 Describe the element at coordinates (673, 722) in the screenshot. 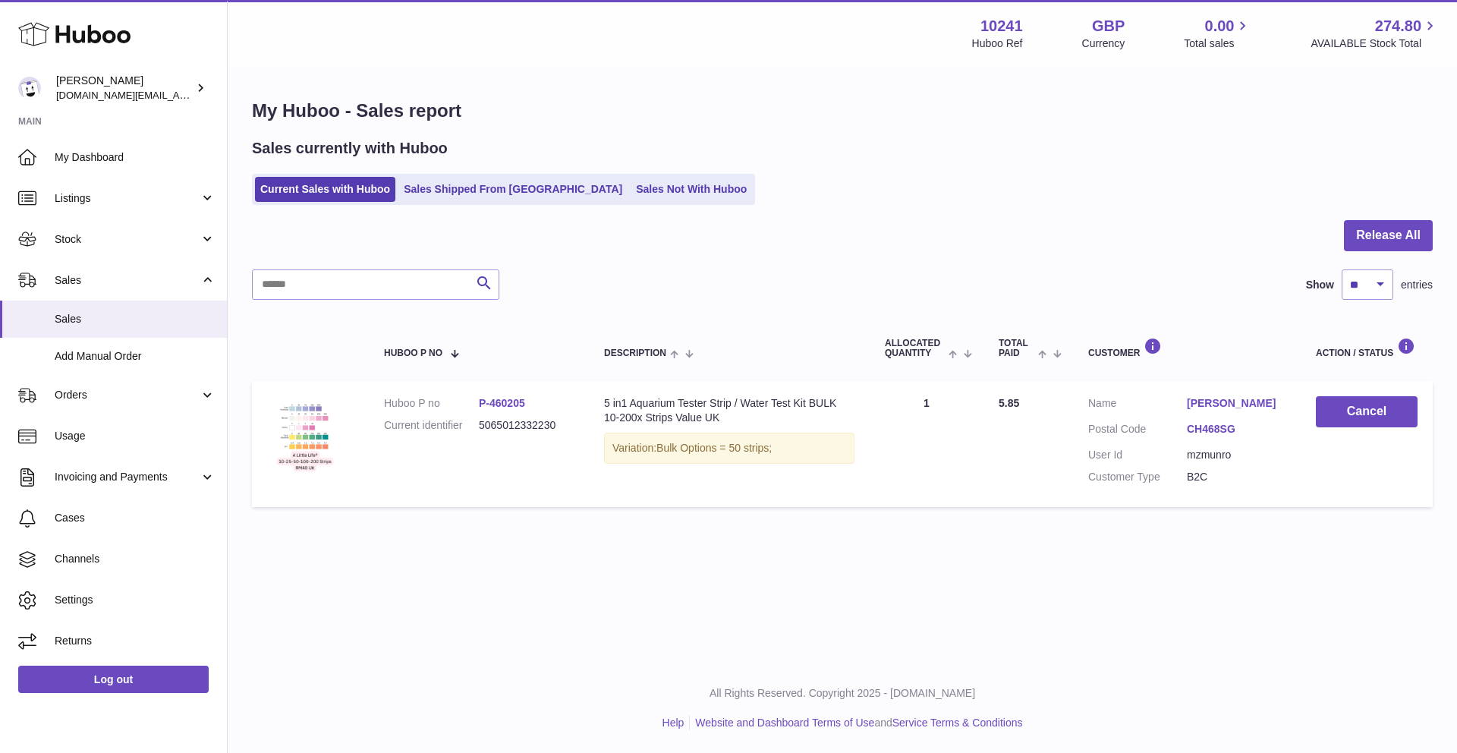

I see `a: Help` at that location.